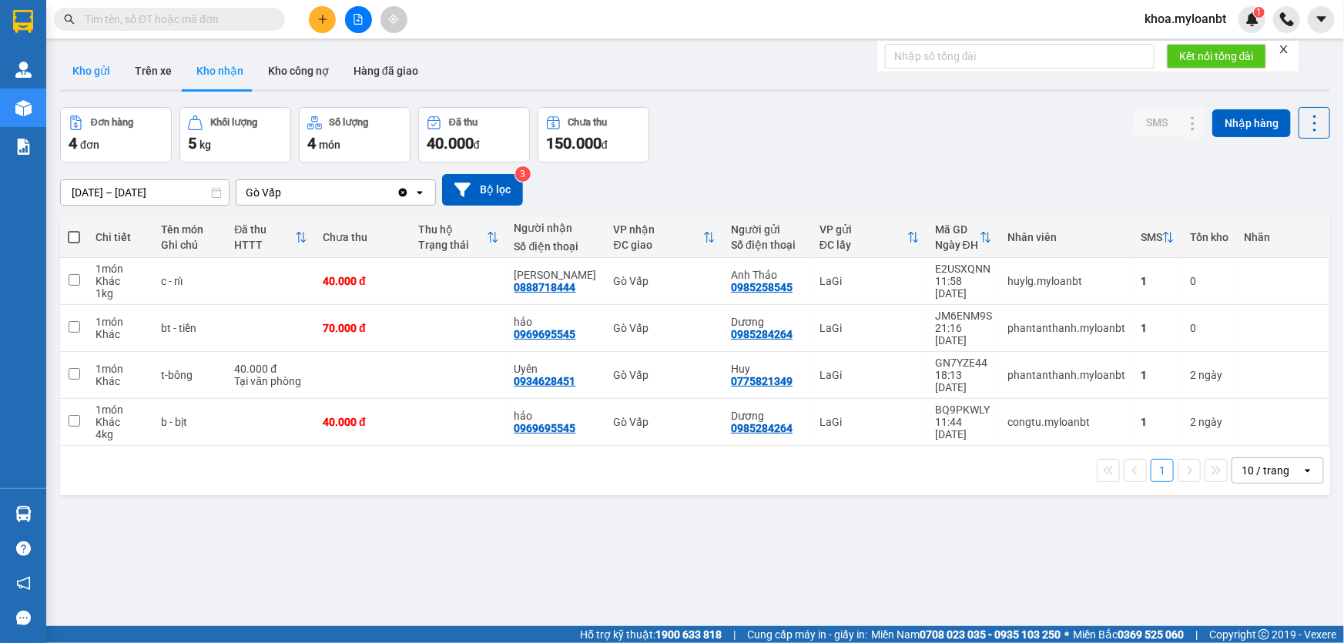 Image resolution: width=1344 pixels, height=643 pixels. Describe the element at coordinates (556, 322) in the screenshot. I see `div: hảo` at that location.